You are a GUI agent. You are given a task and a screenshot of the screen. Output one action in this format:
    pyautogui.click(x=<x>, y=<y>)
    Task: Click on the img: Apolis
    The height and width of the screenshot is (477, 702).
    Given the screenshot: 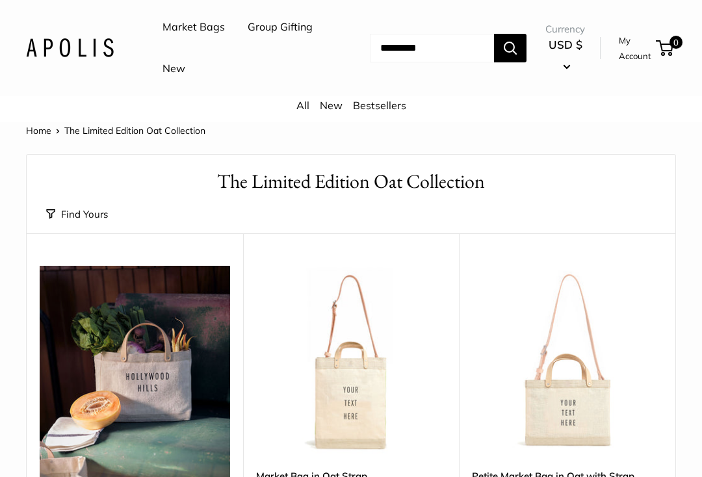 What is the action you would take?
    pyautogui.click(x=70, y=47)
    